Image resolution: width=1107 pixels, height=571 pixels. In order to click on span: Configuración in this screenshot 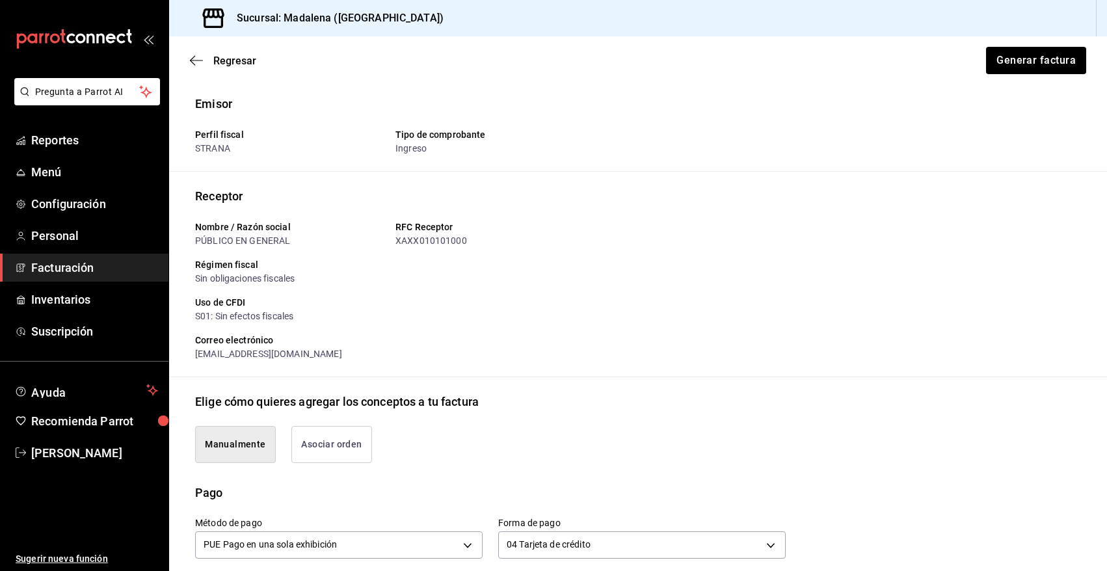, I will do `click(94, 204)`.